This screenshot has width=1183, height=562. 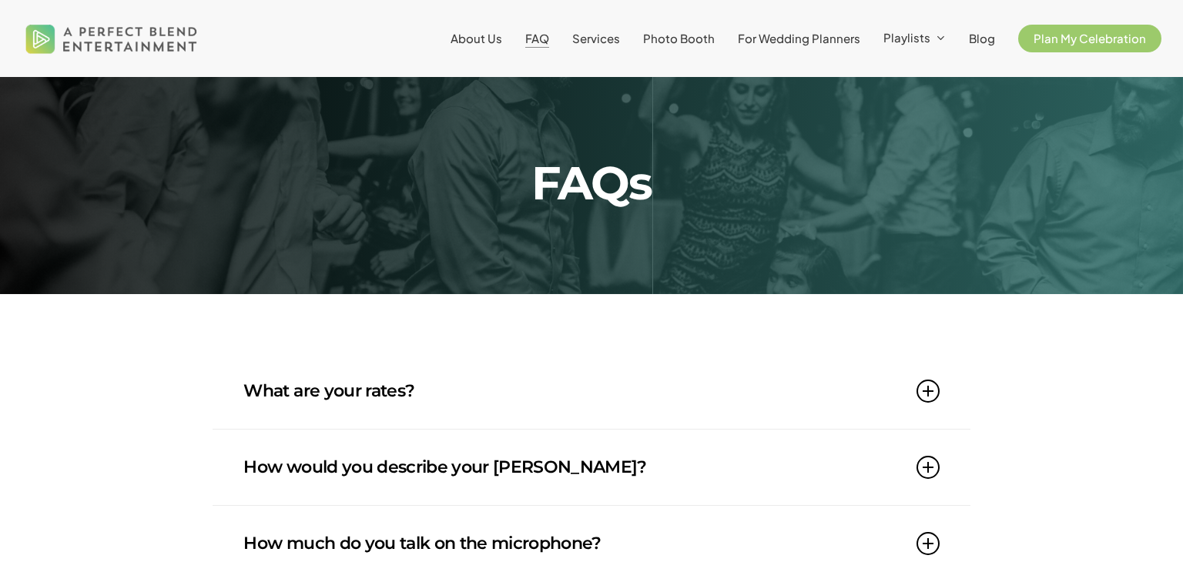 I want to click on span: Playlists, so click(x=906, y=37).